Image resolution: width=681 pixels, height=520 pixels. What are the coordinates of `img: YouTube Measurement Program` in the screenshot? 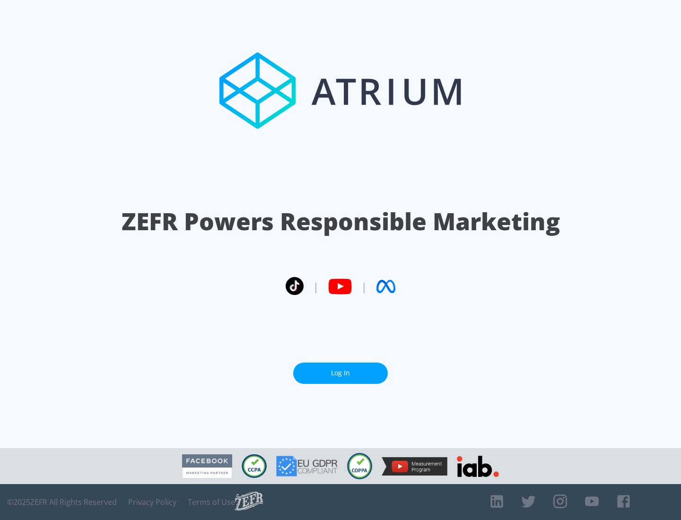 It's located at (414, 466).